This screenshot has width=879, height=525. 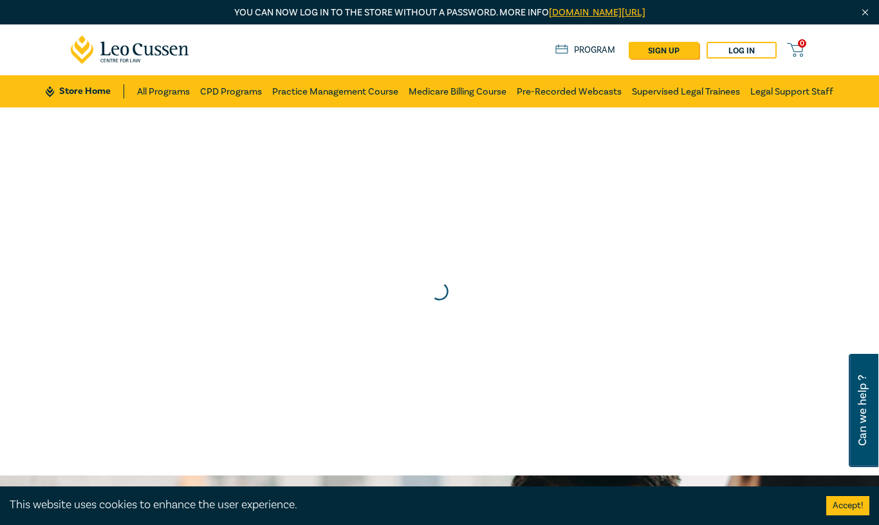 What do you see at coordinates (585, 50) in the screenshot?
I see `a: Program` at bounding box center [585, 50].